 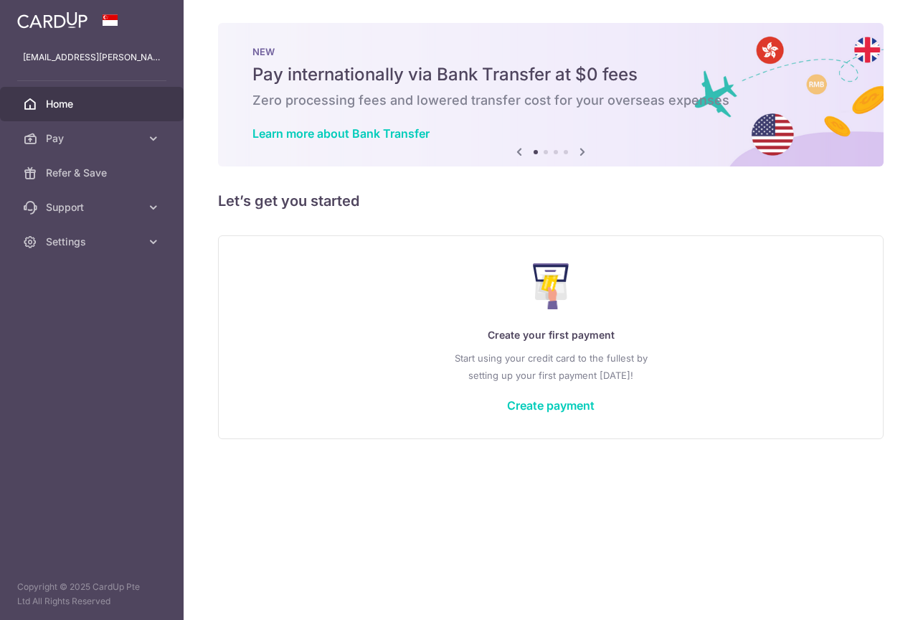 I want to click on a: Learn more about Bank Transfer, so click(x=341, y=133).